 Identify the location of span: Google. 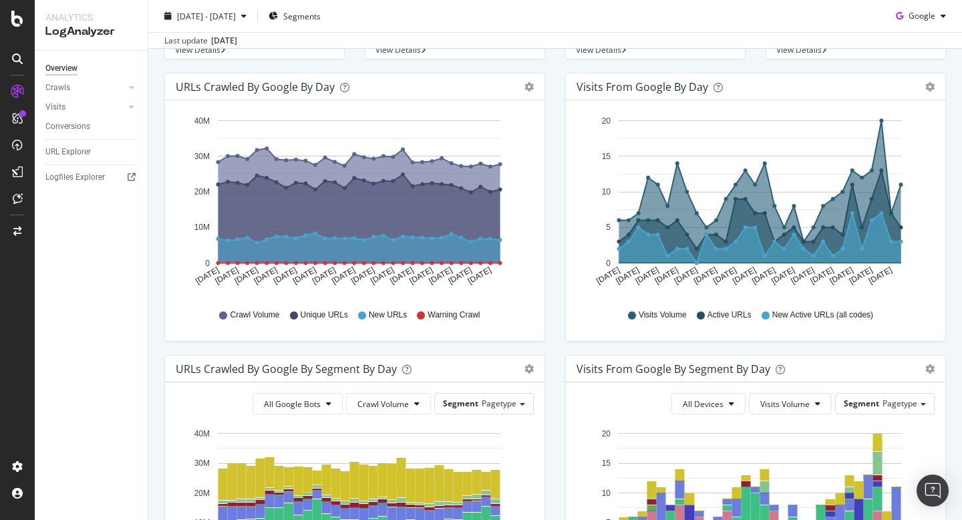
(922, 15).